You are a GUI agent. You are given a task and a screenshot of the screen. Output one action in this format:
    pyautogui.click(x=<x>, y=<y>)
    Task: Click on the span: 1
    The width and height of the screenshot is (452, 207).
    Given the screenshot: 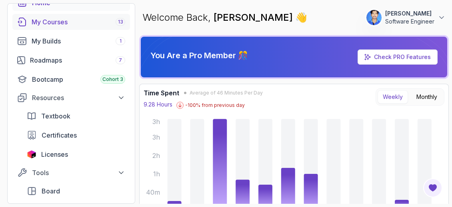 What is the action you would take?
    pyautogui.click(x=120, y=41)
    